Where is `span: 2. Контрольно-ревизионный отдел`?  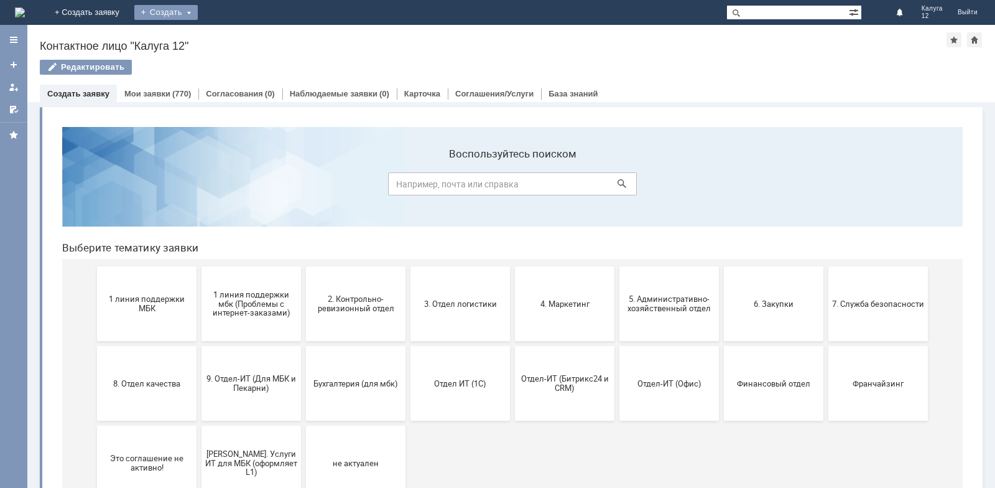
span: 2. Контрольно-ревизионный отдел is located at coordinates (303, 187).